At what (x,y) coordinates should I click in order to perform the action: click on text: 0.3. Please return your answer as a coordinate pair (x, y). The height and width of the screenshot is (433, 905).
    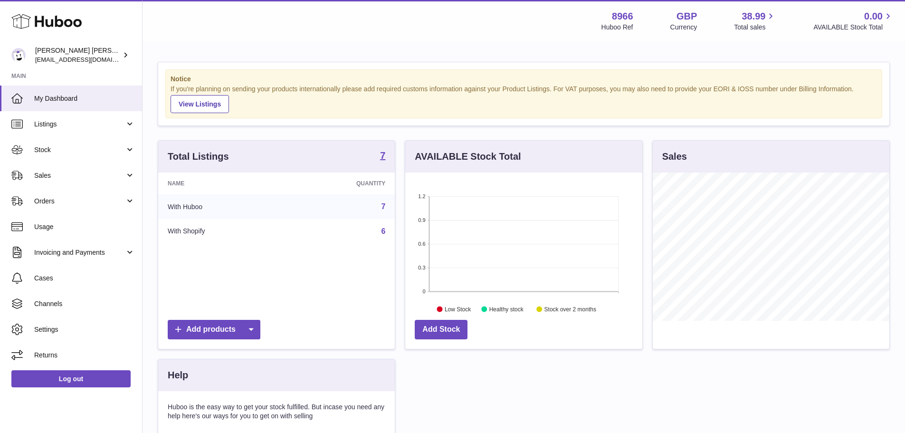
    Looking at the image, I should click on (422, 267).